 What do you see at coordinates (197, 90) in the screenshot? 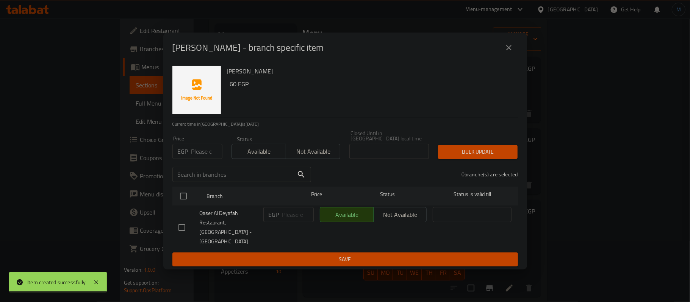
I see `img: Mahashi Zucchini` at bounding box center [197, 90].